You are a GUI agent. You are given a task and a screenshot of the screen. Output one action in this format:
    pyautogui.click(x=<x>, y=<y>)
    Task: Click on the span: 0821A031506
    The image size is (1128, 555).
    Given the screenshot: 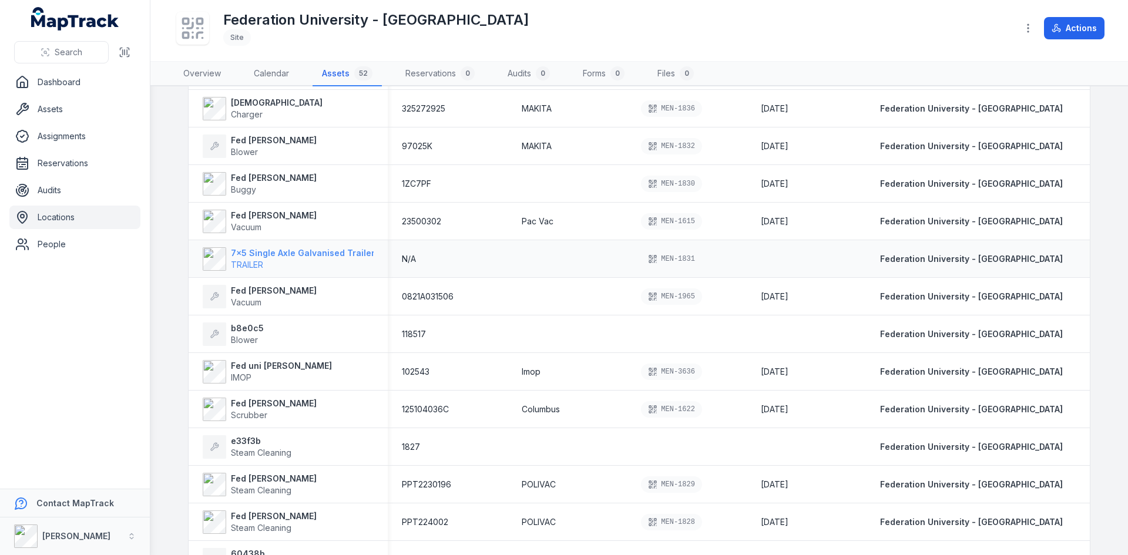 What is the action you would take?
    pyautogui.click(x=428, y=297)
    